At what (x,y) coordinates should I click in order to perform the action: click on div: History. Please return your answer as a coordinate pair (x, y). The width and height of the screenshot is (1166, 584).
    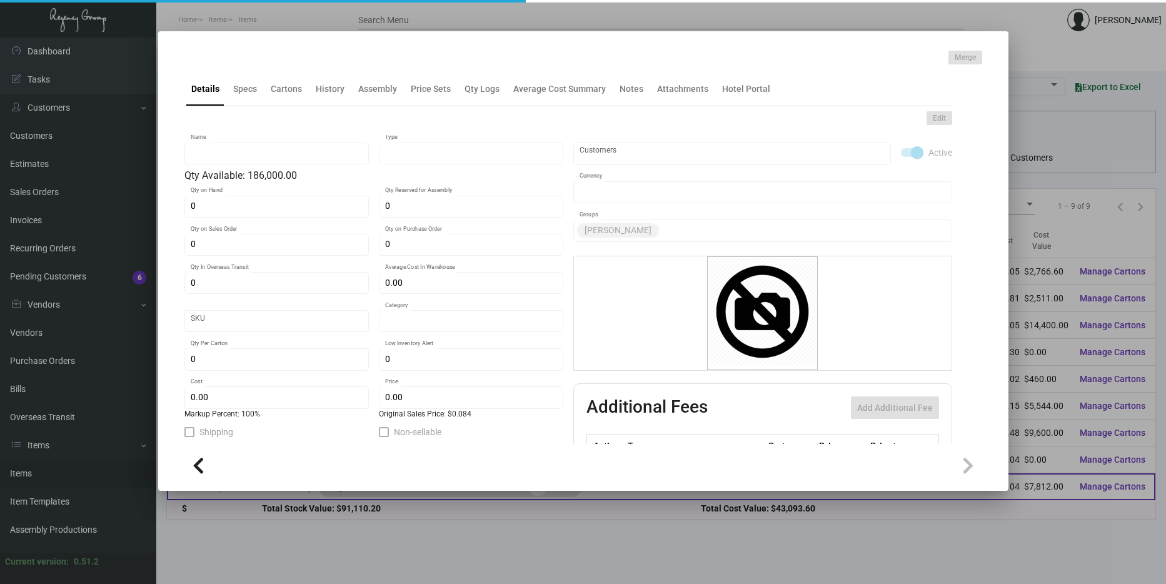
    Looking at the image, I should click on (330, 89).